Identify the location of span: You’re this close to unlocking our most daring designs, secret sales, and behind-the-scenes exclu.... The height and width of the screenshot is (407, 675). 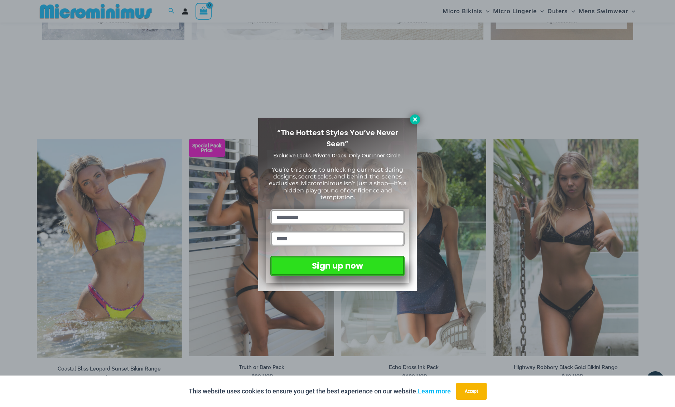
(338, 184).